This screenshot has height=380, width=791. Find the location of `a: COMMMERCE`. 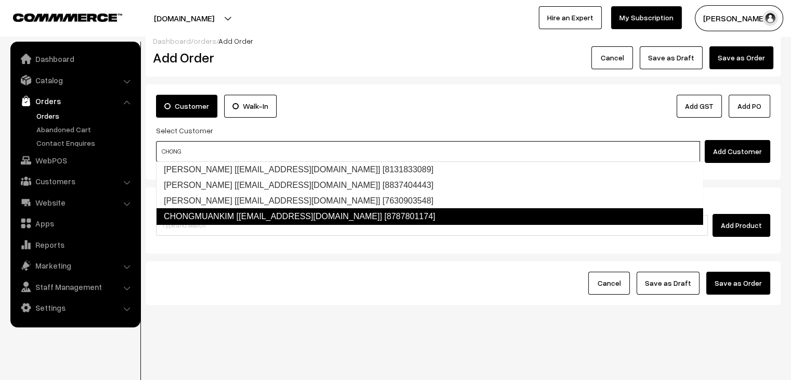

a: COMMMERCE is located at coordinates (58, 17).